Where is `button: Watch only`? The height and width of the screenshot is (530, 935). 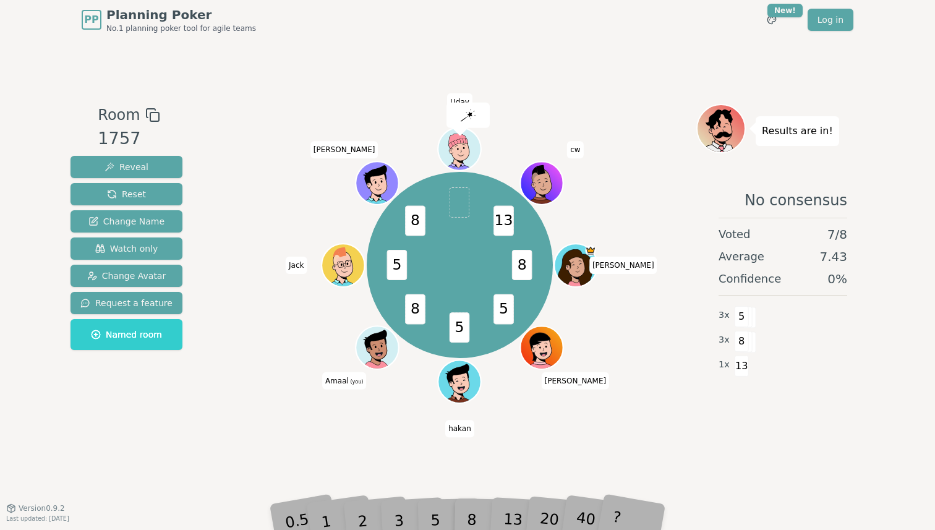 button: Watch only is located at coordinates (126, 249).